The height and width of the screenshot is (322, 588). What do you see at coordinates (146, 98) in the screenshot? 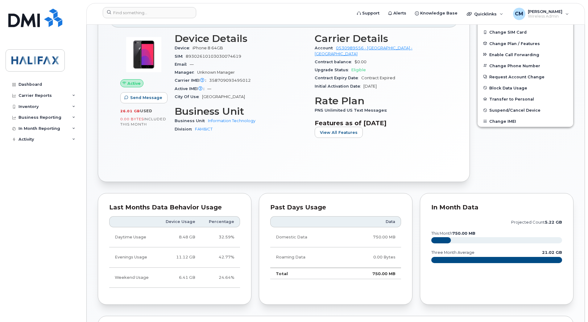
I see `span: Send Message` at bounding box center [146, 98].